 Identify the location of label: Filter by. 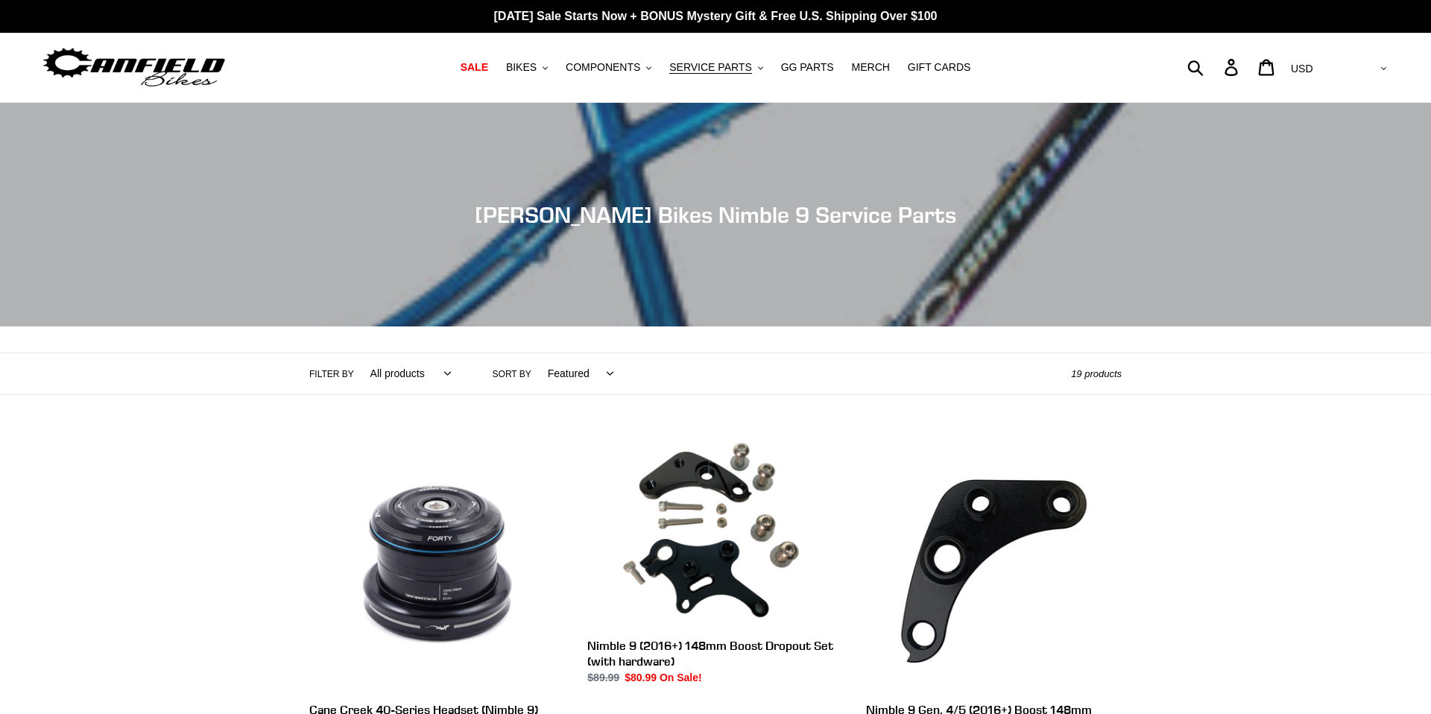
(332, 374).